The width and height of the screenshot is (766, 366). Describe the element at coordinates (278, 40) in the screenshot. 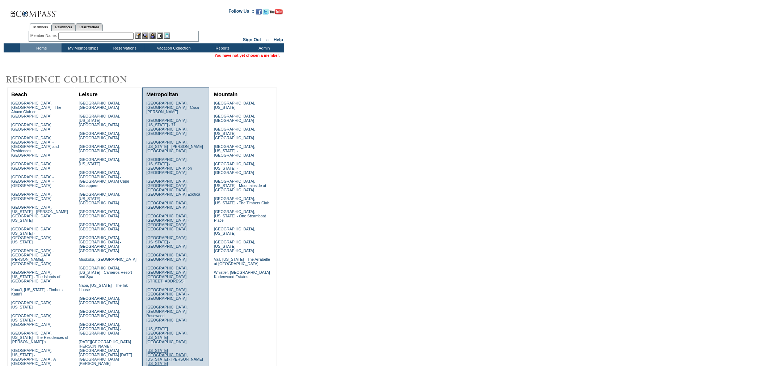

I see `a: Help` at that location.